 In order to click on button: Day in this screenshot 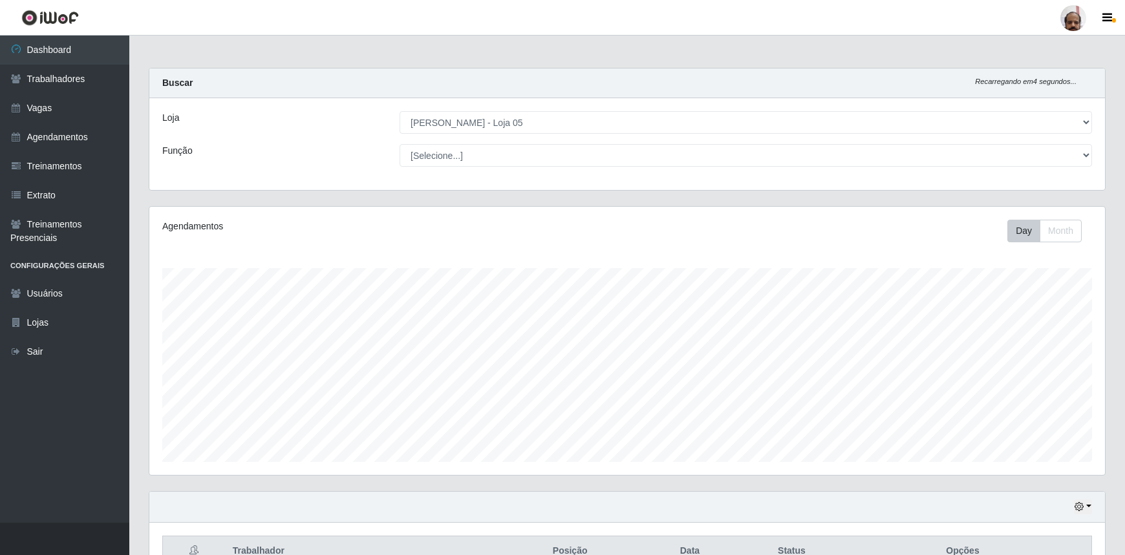, I will do `click(1023, 231)`.